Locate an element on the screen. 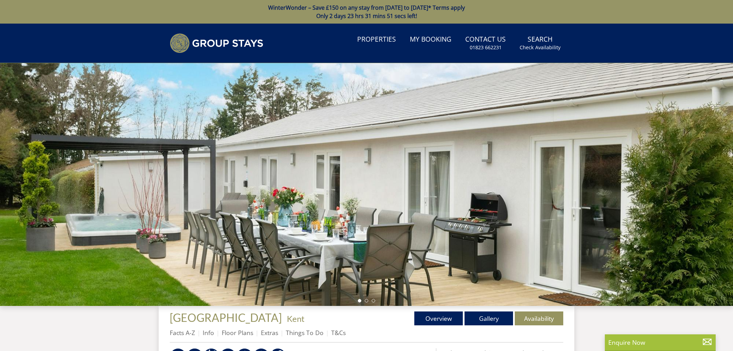 This screenshot has height=351, width=733. p: Enquire Now is located at coordinates (661, 342).